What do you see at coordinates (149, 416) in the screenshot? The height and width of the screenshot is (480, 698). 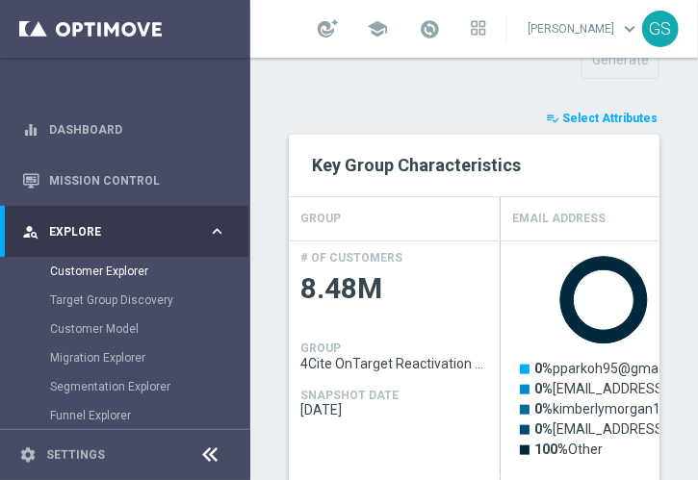 I see `div: Funnel Explorer` at bounding box center [149, 416].